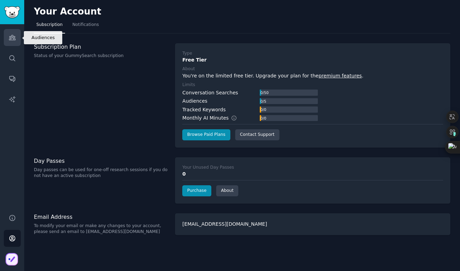 This screenshot has height=271, width=460. Describe the element at coordinates (257, 135) in the screenshot. I see `a: Contact Support` at that location.